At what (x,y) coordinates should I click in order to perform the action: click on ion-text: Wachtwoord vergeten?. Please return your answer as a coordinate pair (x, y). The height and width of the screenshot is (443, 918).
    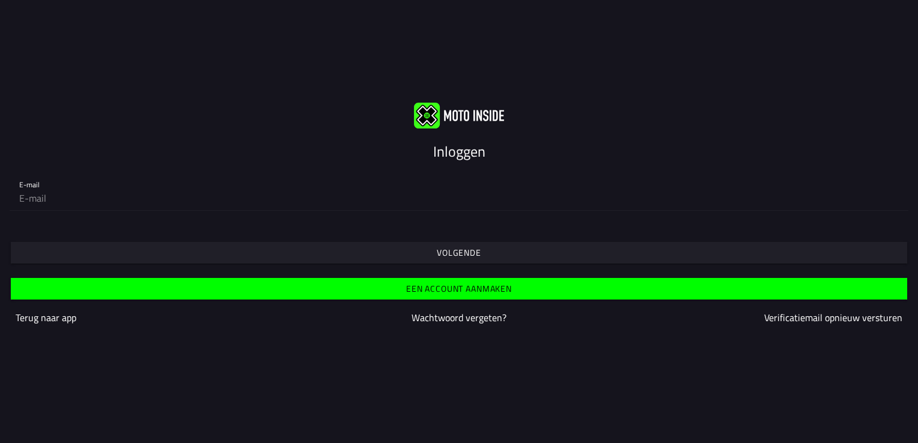
    Looking at the image, I should click on (459, 318).